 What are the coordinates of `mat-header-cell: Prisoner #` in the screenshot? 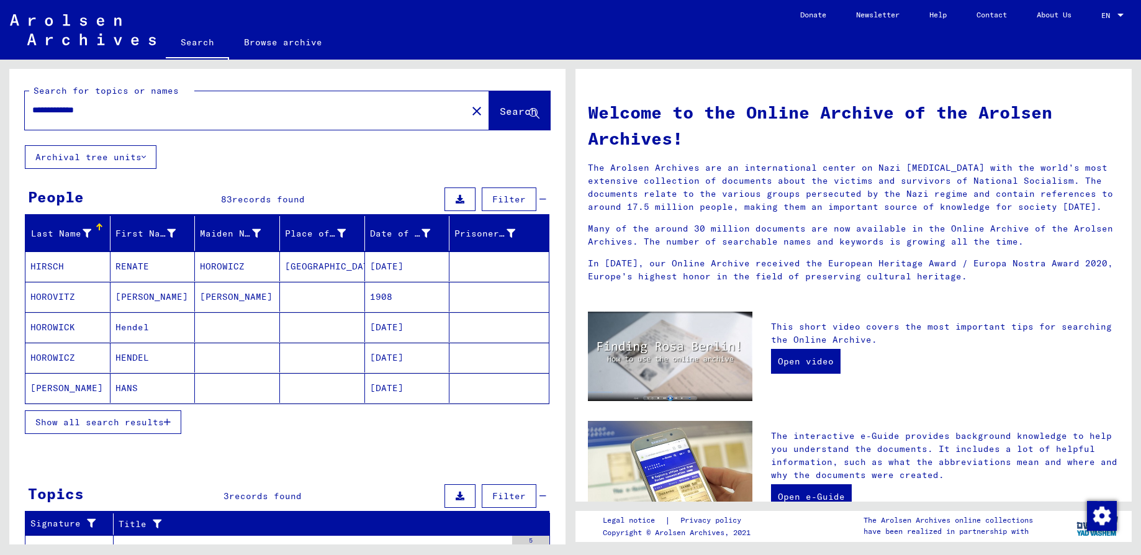 It's located at (499, 233).